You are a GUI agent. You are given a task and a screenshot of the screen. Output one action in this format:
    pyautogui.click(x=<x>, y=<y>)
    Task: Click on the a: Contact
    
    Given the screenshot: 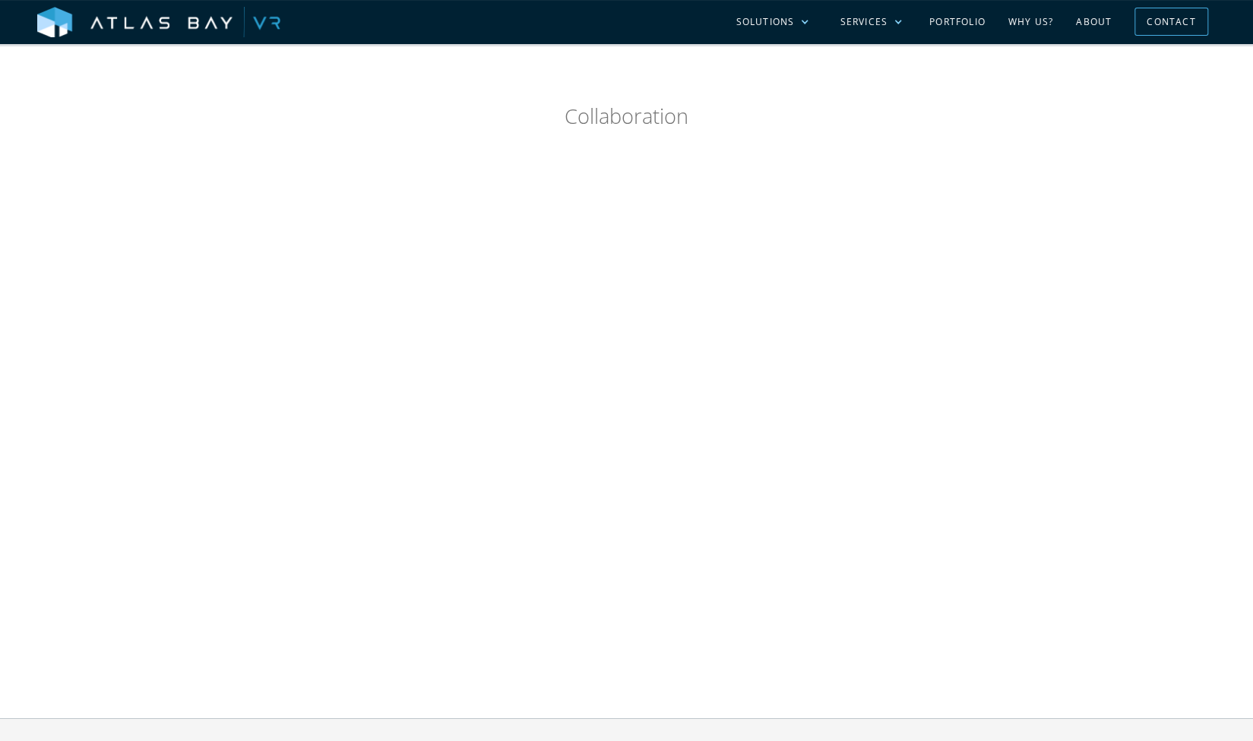 What is the action you would take?
    pyautogui.click(x=1171, y=21)
    